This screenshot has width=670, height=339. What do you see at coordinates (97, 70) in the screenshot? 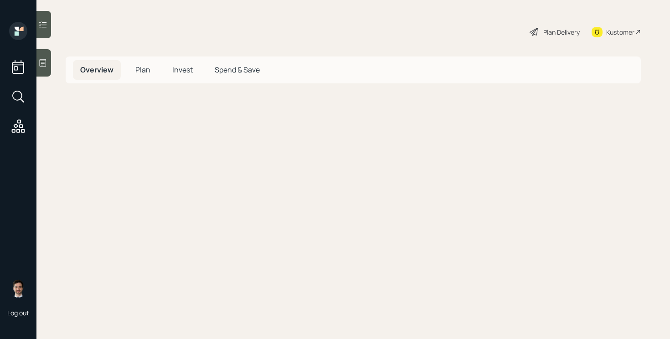
I see `span: Overview` at bounding box center [97, 70].